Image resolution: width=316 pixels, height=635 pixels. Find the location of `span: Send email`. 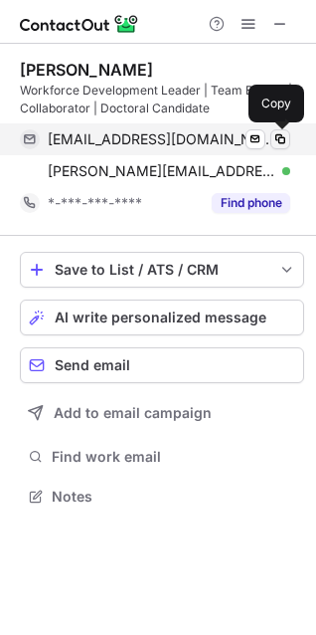

span: Send email is located at coordinates (93, 365).